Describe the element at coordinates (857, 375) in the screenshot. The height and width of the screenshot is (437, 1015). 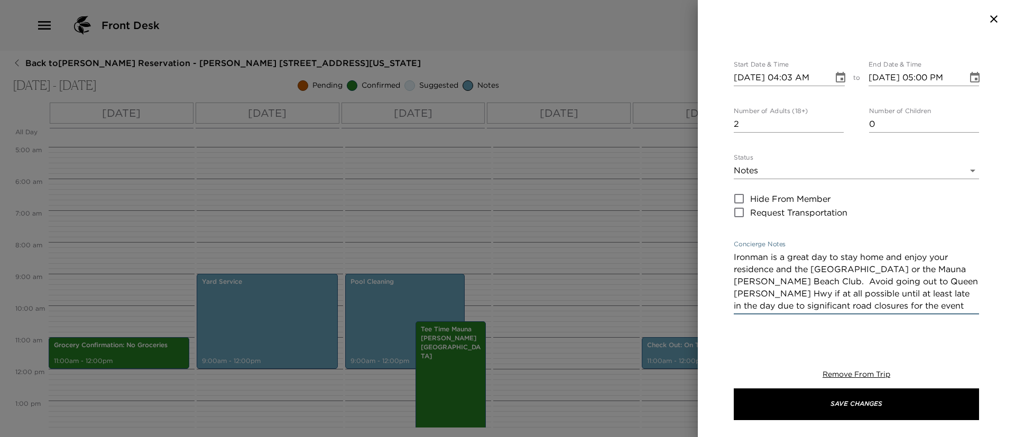
I see `button: Remove From Trip` at that location.